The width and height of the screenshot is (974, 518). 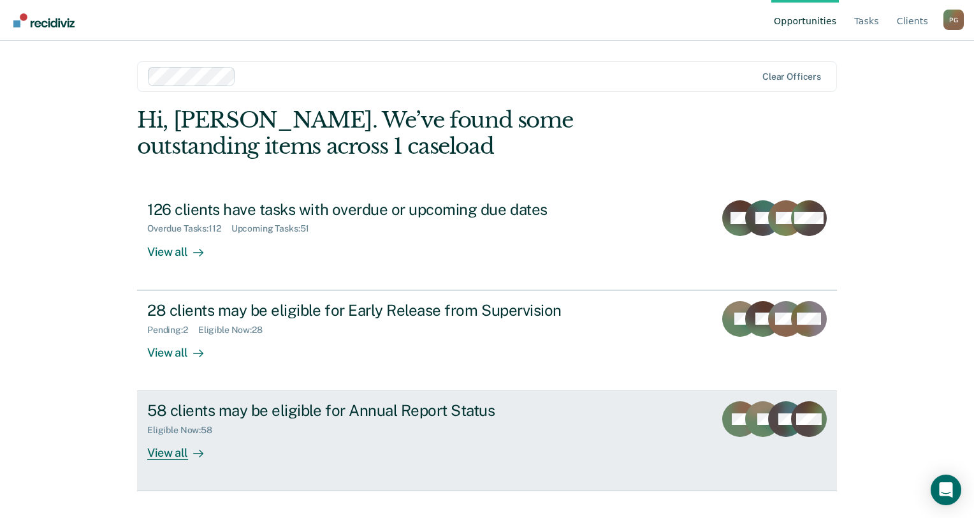 What do you see at coordinates (487, 441) in the screenshot?
I see `a: 58 clients may be eligible for Annual Report StatusEligible Now:58View all` at bounding box center [487, 441].